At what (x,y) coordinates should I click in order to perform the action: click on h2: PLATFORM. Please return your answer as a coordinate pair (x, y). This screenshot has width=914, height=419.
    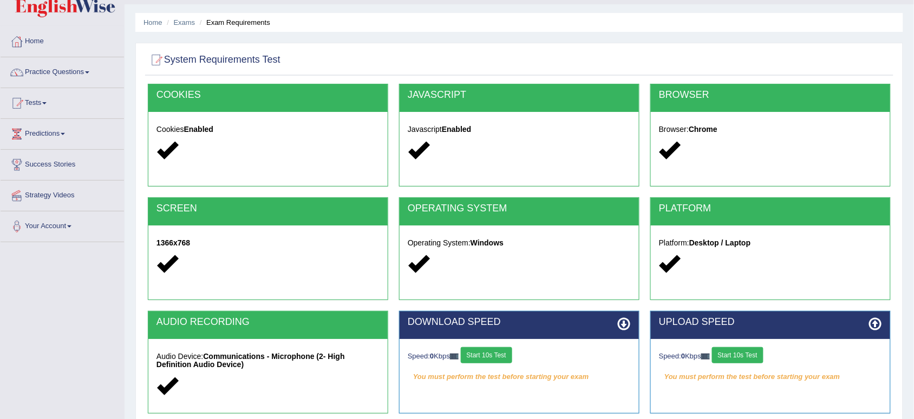
    Looking at the image, I should click on (770, 209).